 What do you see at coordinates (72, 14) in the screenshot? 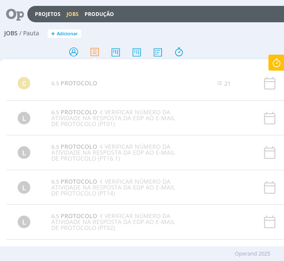
I see `a: Jobs` at bounding box center [72, 14].